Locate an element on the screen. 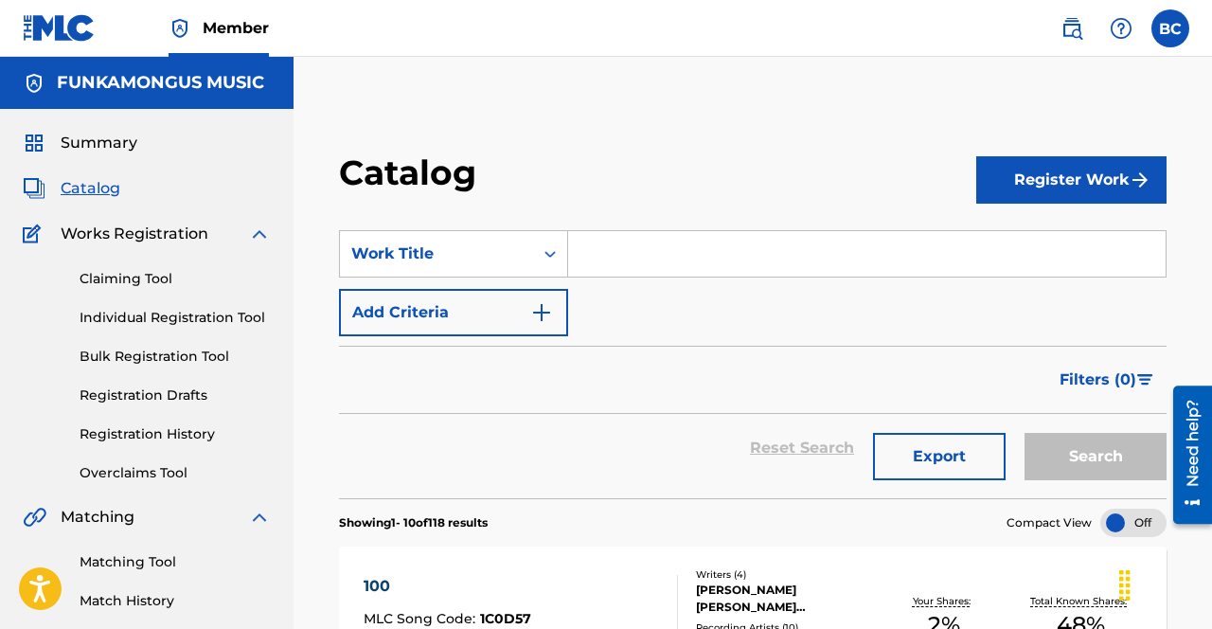 The width and height of the screenshot is (1212, 629). img: MLC Logo is located at coordinates (59, 27).